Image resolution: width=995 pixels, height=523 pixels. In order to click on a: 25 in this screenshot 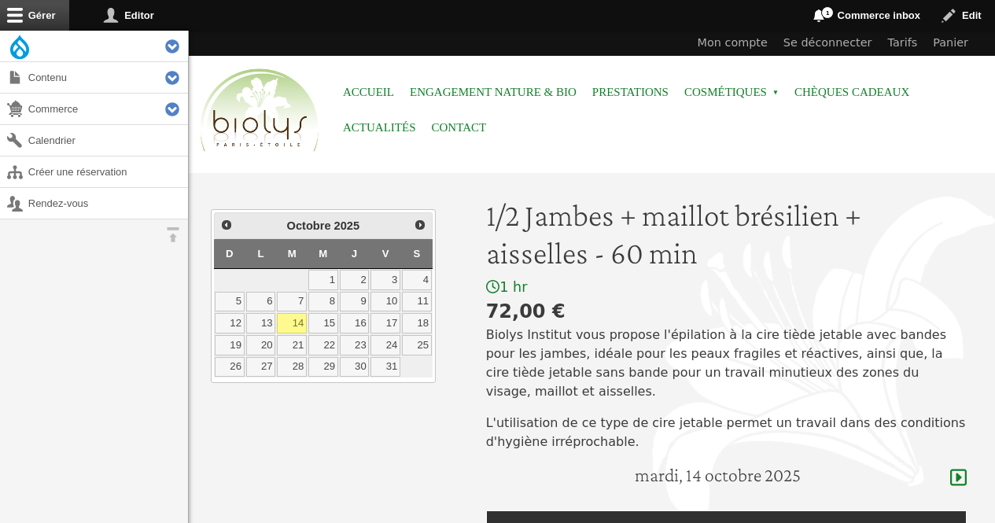, I will do `click(417, 345)`.